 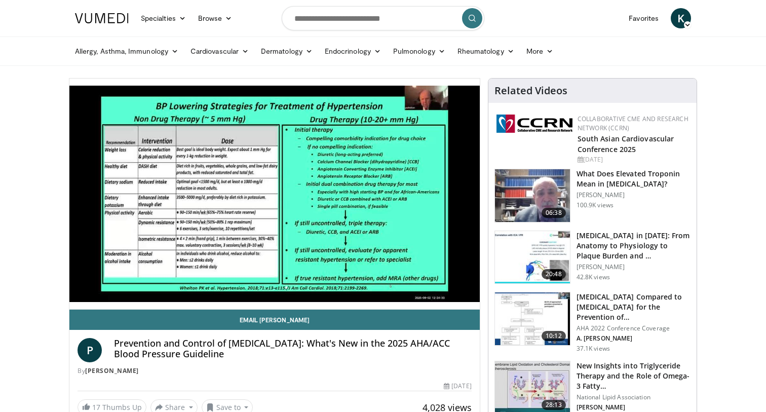 I want to click on a: Specialties, so click(x=163, y=18).